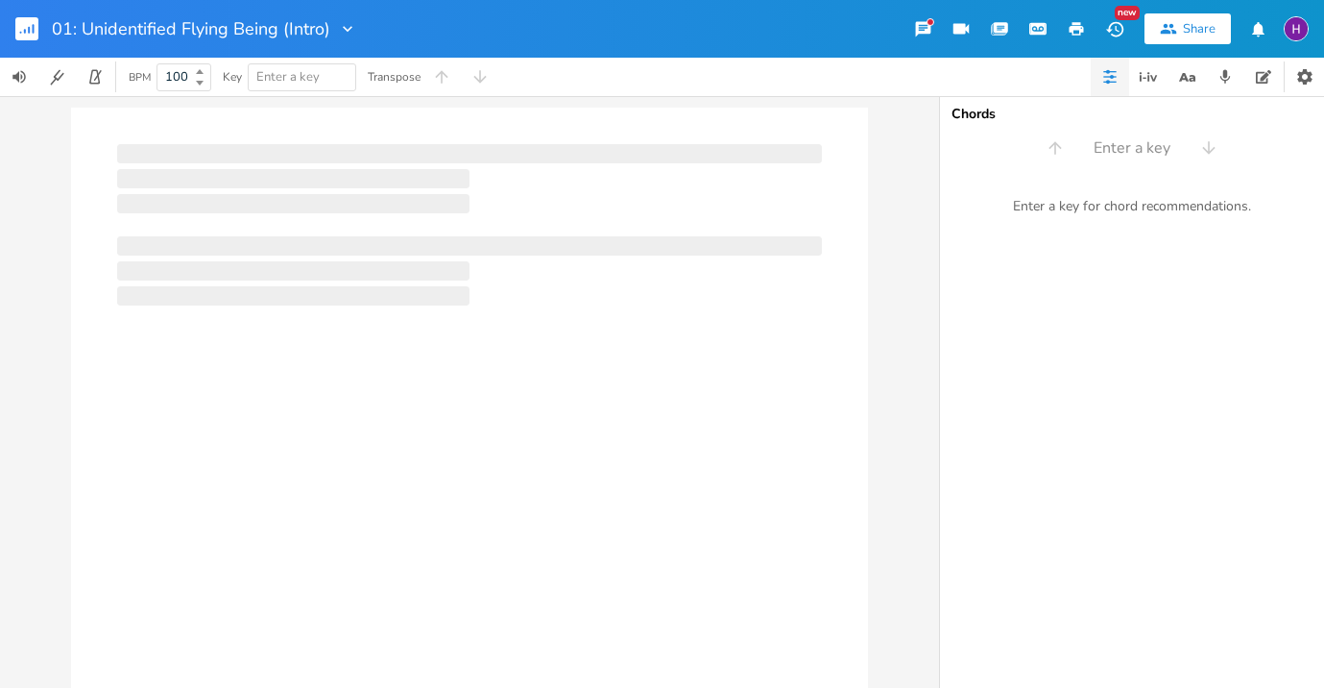  Describe the element at coordinates (1132, 206) in the screenshot. I see `div: Enter a key for chord recommendations.` at that location.